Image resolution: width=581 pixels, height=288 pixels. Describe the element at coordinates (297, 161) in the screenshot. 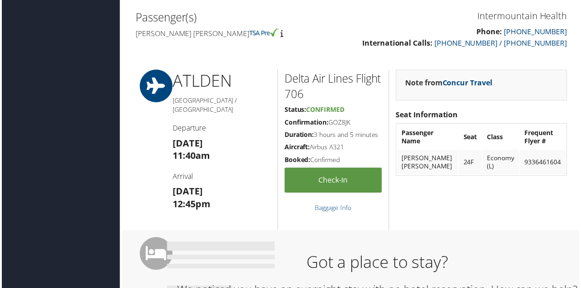

I see `strong: Booked:` at that location.